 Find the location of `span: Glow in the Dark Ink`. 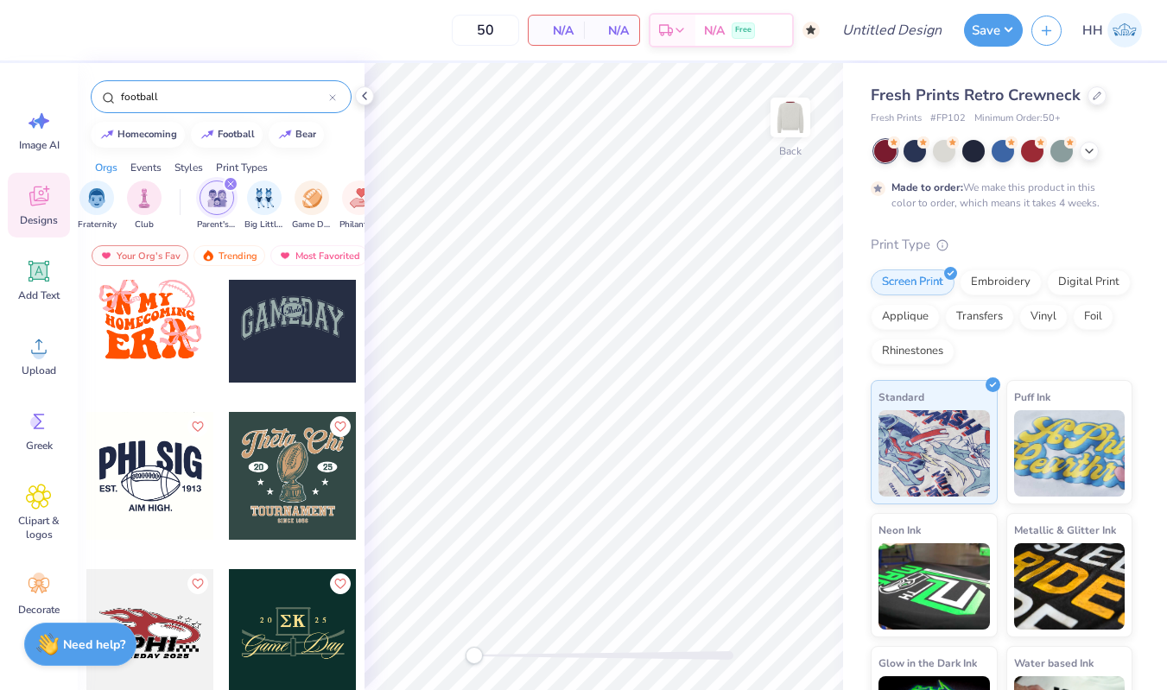

span: Glow in the Dark Ink is located at coordinates (928, 662).